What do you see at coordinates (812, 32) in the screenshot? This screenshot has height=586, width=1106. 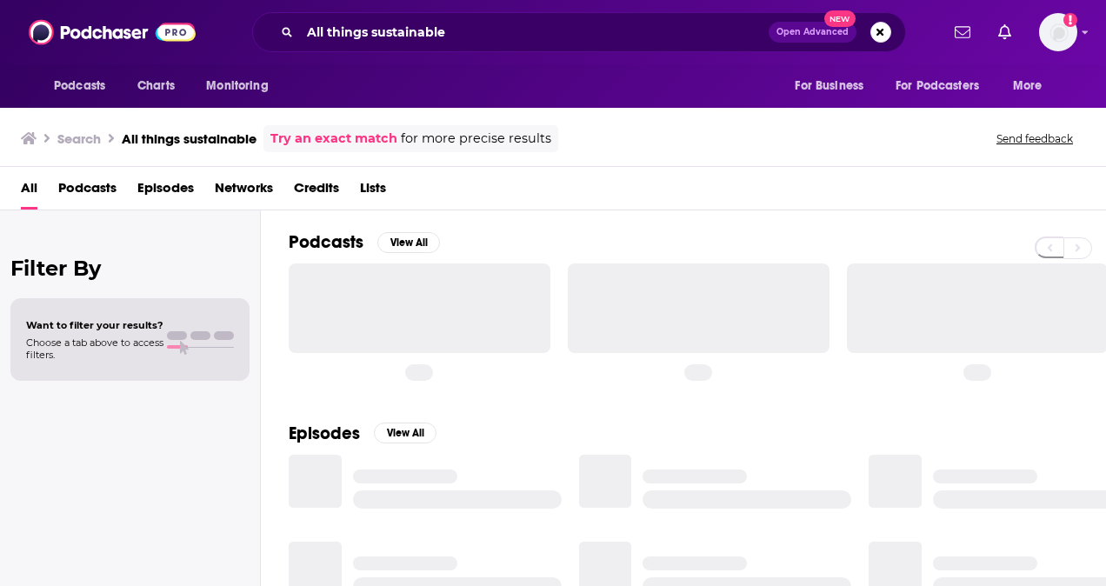 I see `span: Open Advanced` at bounding box center [812, 32].